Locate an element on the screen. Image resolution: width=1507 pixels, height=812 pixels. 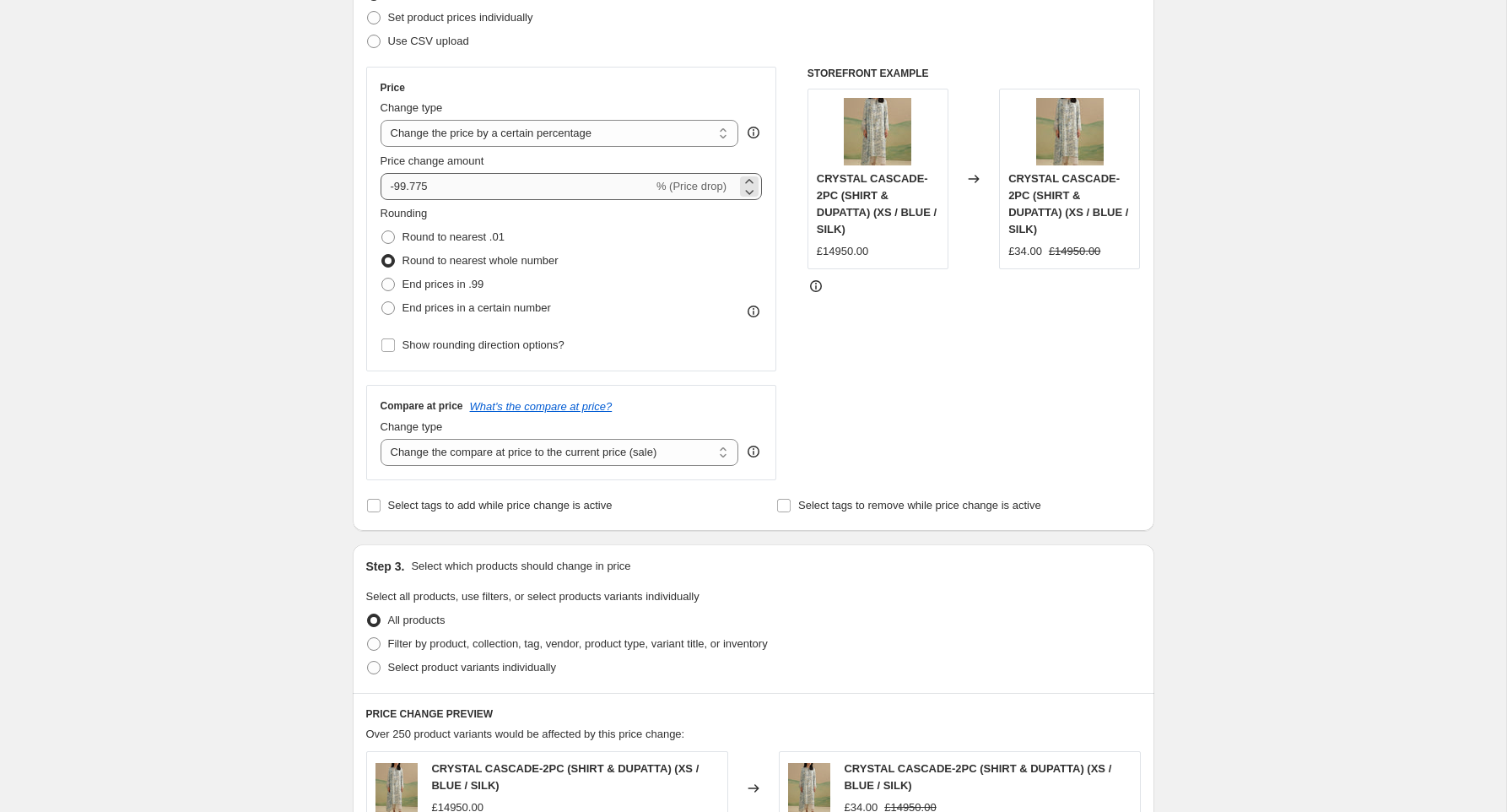
span: Round to nearest .01 is located at coordinates (453, 237).